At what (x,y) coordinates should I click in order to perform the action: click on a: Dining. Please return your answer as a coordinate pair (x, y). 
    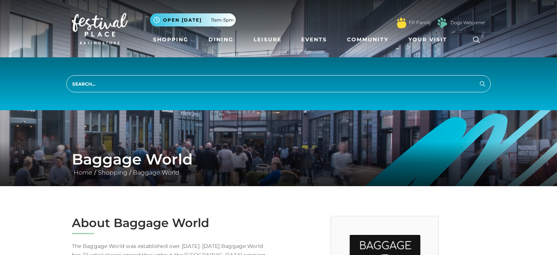
    Looking at the image, I should click on (221, 39).